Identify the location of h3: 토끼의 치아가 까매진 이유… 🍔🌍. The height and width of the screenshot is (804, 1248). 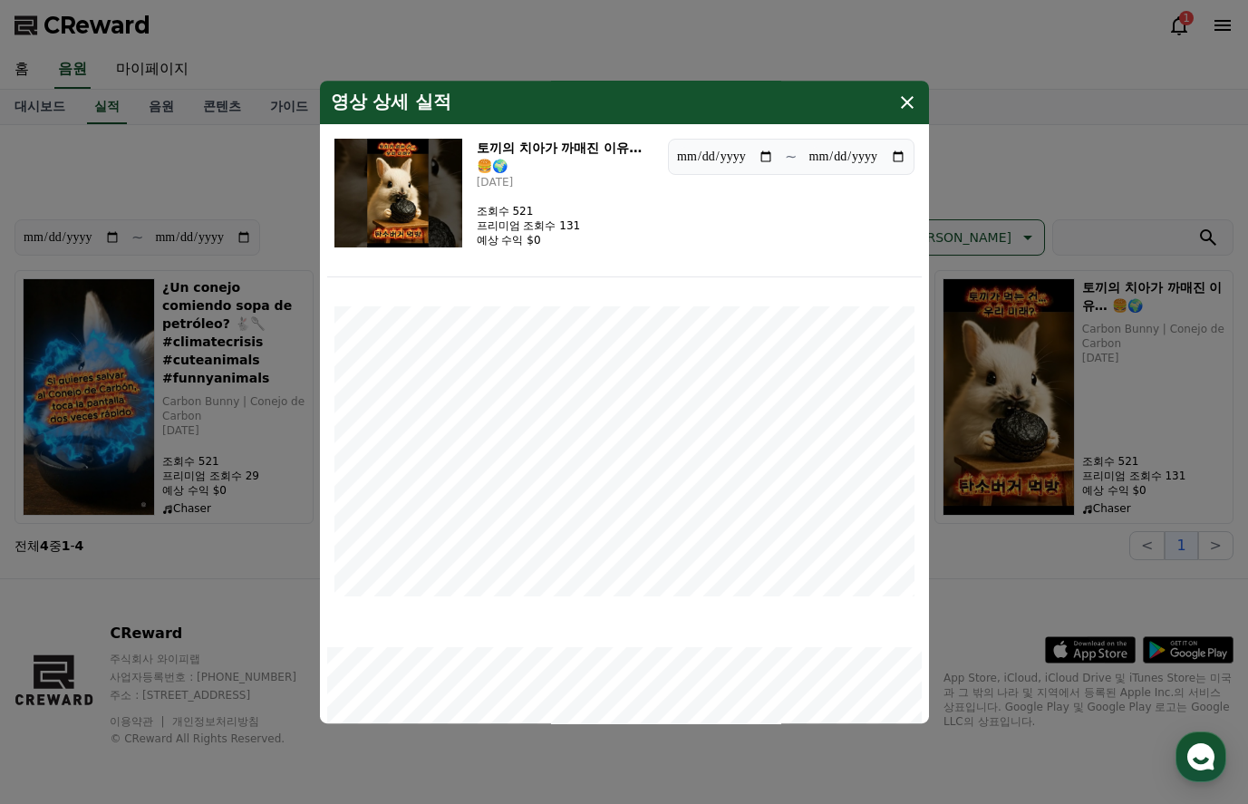
(565, 157).